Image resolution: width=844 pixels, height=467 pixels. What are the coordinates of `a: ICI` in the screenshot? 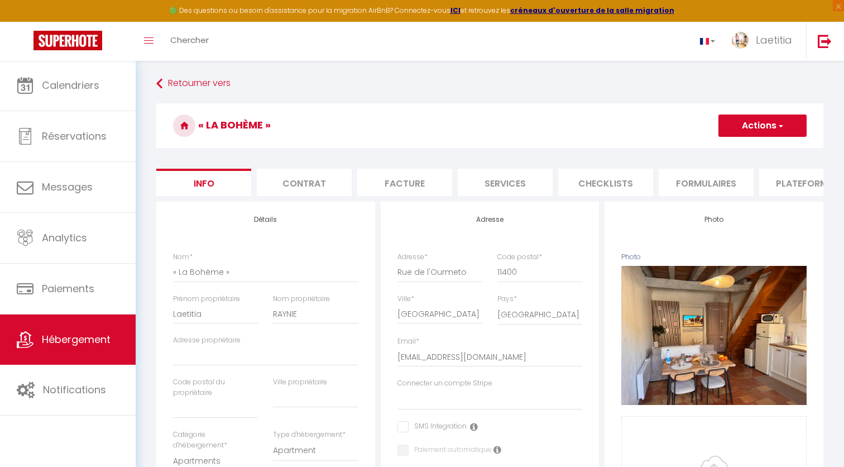 It's located at (456, 10).